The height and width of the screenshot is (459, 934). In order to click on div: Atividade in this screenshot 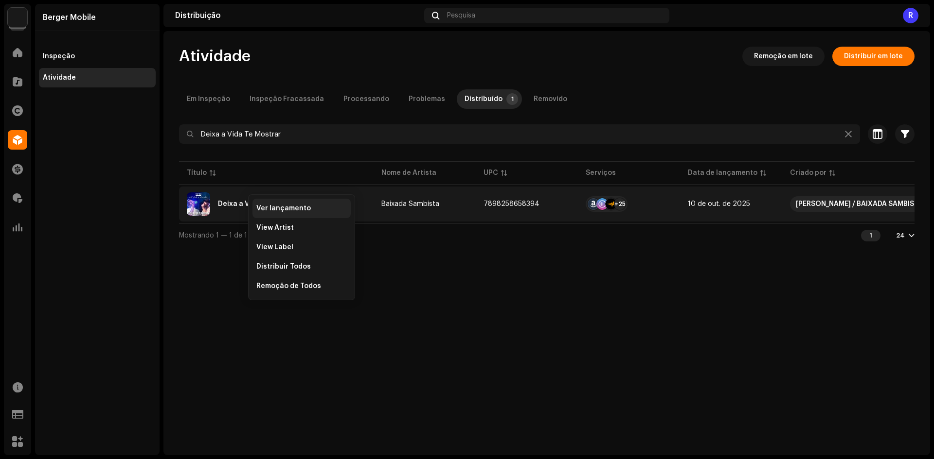, I will do `click(59, 78)`.